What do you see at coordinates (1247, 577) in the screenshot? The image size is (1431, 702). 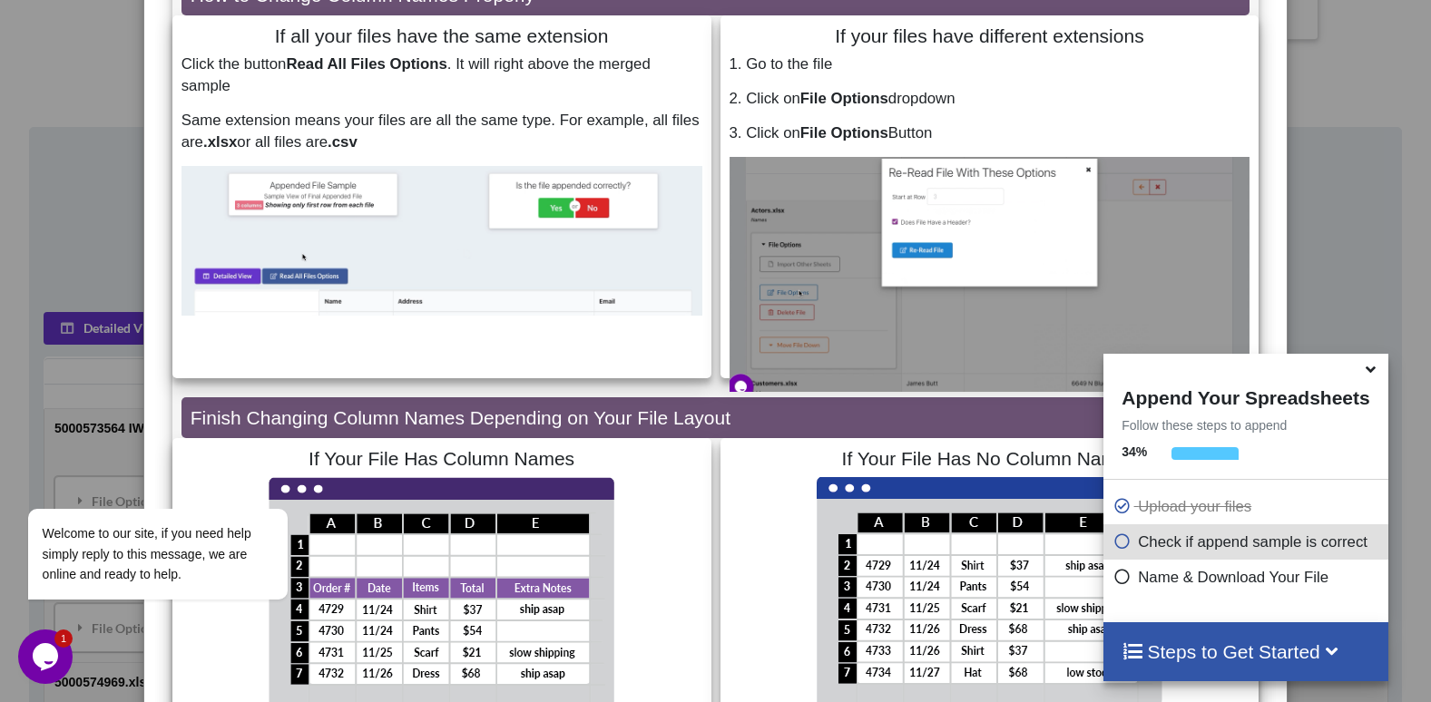 I see `p: Name & Download Your File` at bounding box center [1247, 577].